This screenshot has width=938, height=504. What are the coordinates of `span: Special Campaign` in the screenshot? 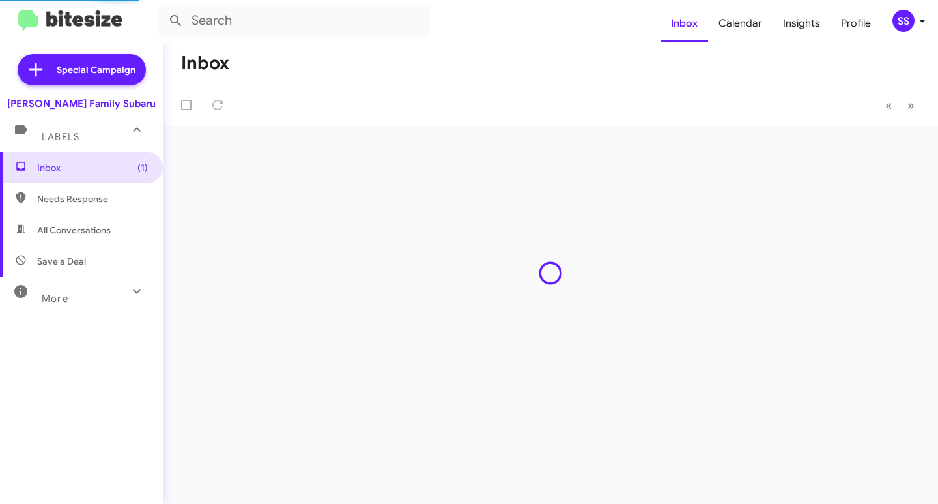 It's located at (96, 70).